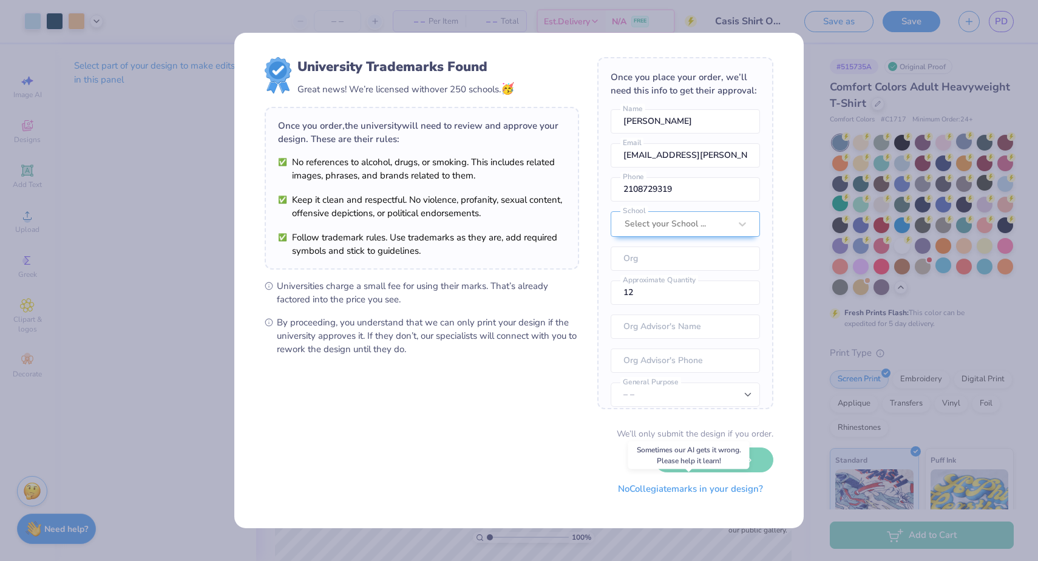  What do you see at coordinates (685, 189) in the screenshot?
I see `input: Phone` at bounding box center [685, 189].